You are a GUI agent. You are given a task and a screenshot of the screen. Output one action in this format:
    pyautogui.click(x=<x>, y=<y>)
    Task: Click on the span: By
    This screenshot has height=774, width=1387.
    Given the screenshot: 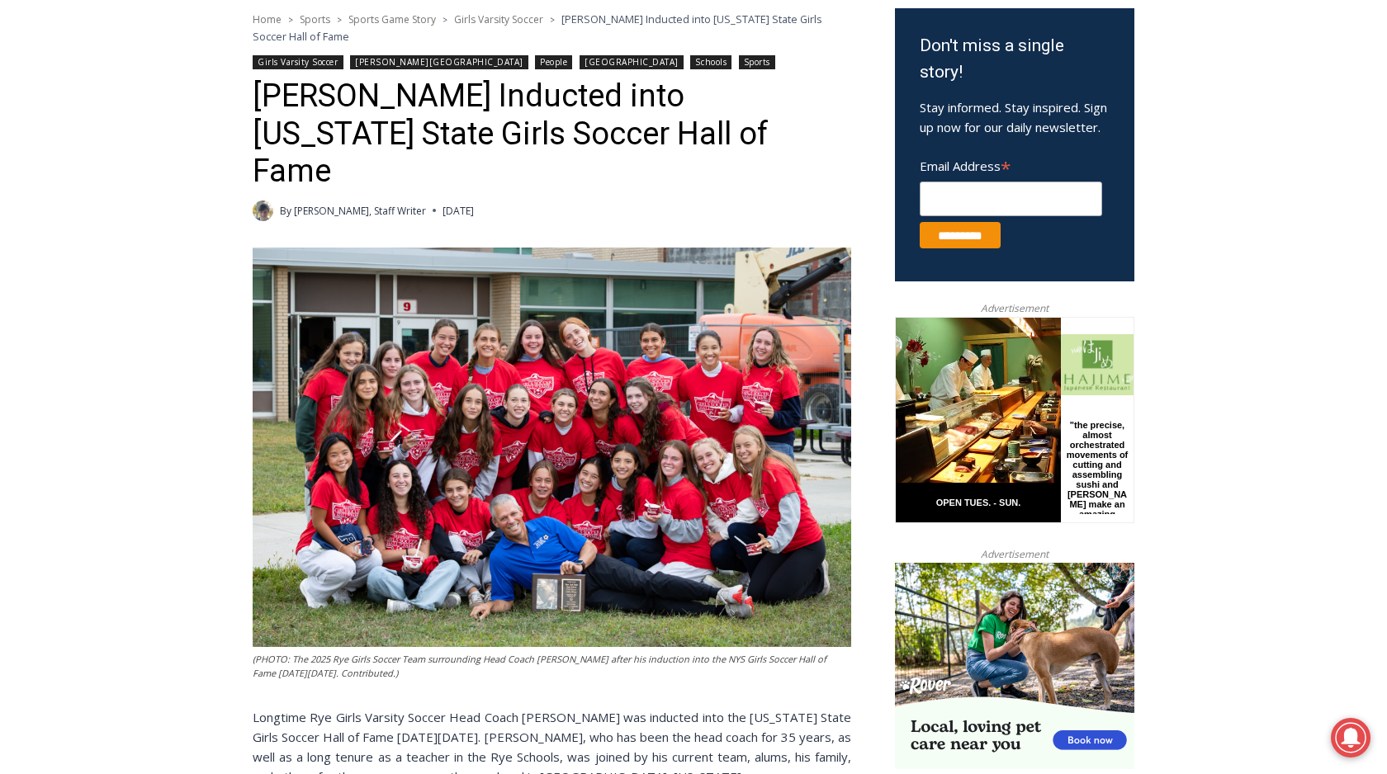 What is the action you would take?
    pyautogui.click(x=286, y=210)
    